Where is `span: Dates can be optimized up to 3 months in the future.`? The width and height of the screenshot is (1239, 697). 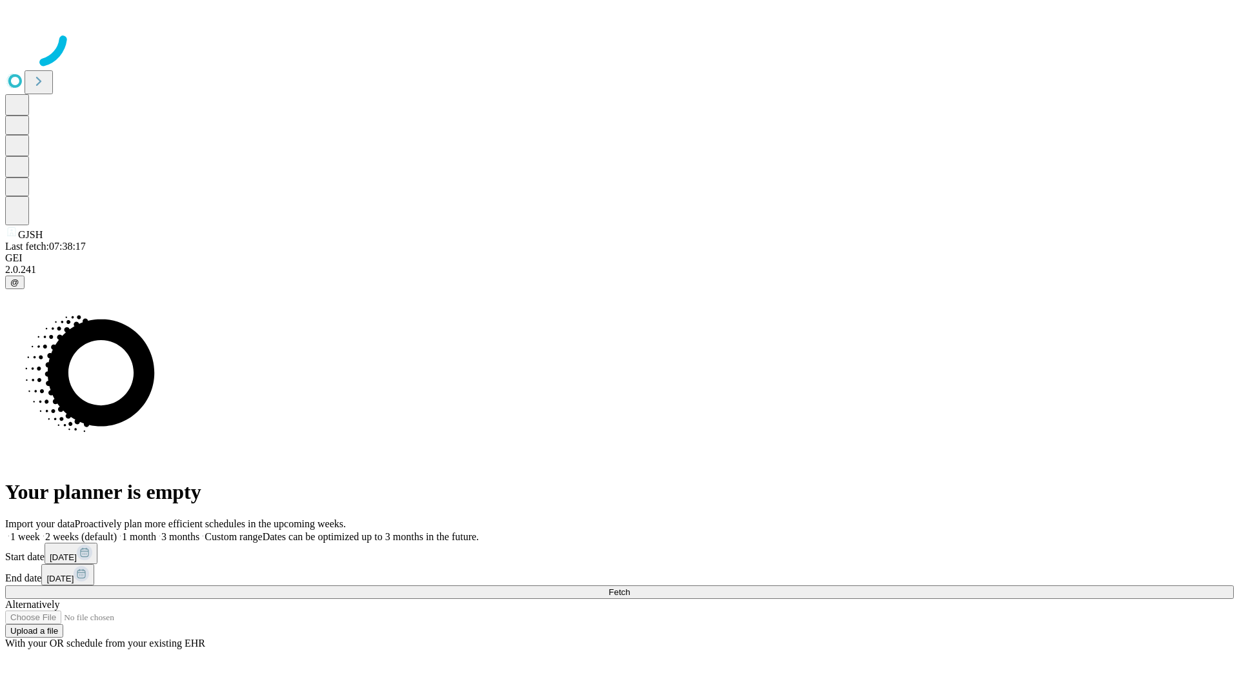
span: Dates can be optimized up to 3 months in the future. is located at coordinates (370, 536).